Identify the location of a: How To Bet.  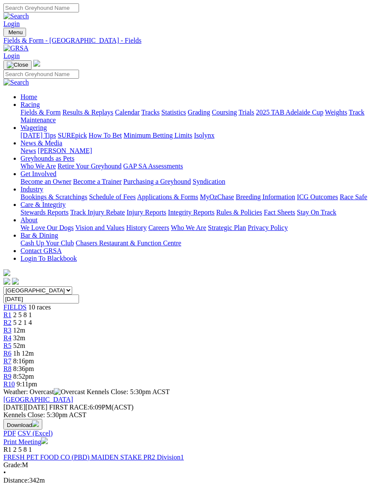
(106, 135).